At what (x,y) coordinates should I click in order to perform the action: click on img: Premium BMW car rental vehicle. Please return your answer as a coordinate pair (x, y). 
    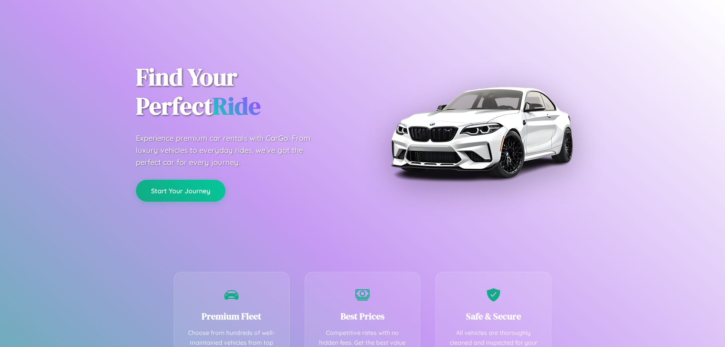
    Looking at the image, I should click on (482, 132).